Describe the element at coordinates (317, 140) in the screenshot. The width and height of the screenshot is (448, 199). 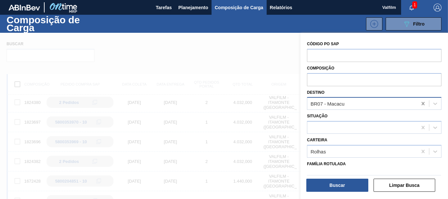
I see `label: Carteira` at that location.